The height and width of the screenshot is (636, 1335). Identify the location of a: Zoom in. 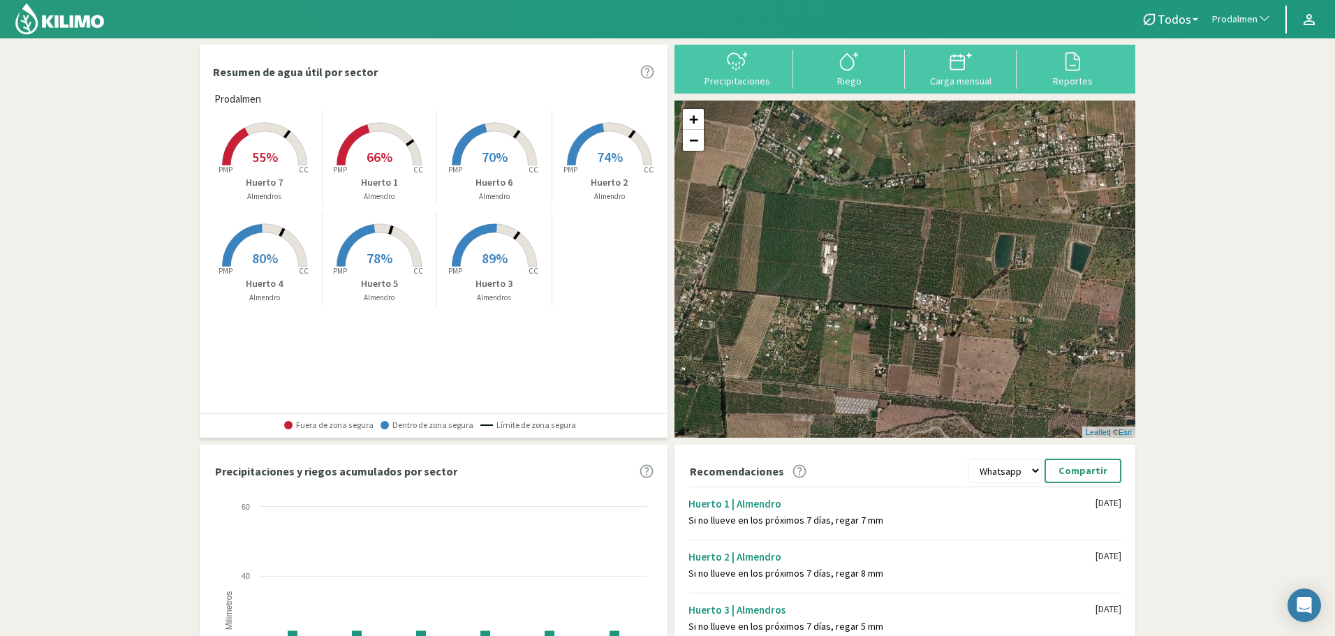
(693, 119).